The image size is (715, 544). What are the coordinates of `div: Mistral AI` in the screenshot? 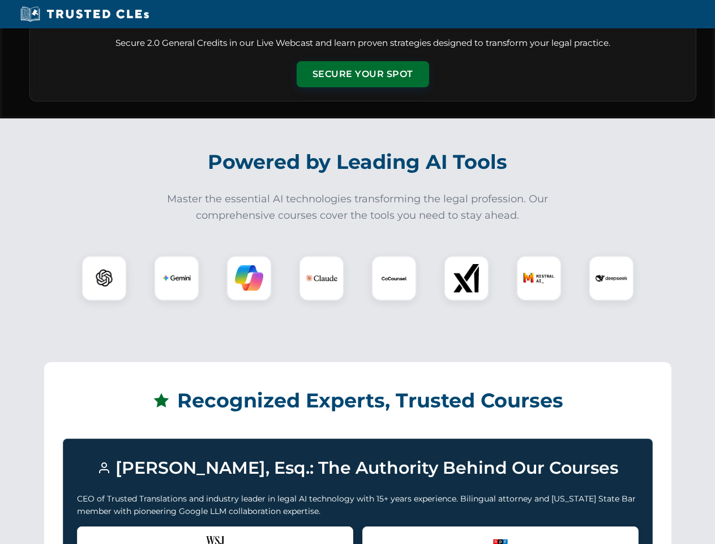 It's located at (539, 278).